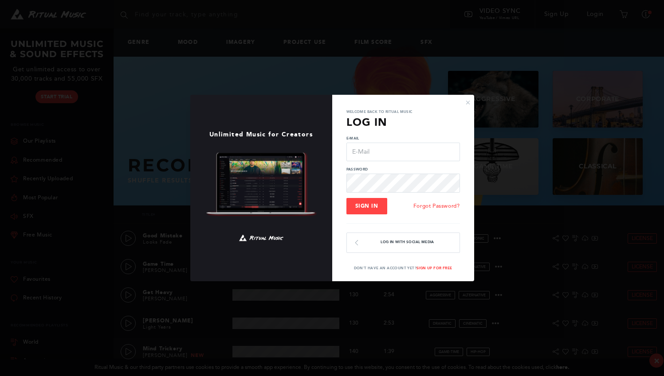 Image resolution: width=664 pixels, height=376 pixels. What do you see at coordinates (367, 207) in the screenshot?
I see `button: Sign In` at bounding box center [367, 207].